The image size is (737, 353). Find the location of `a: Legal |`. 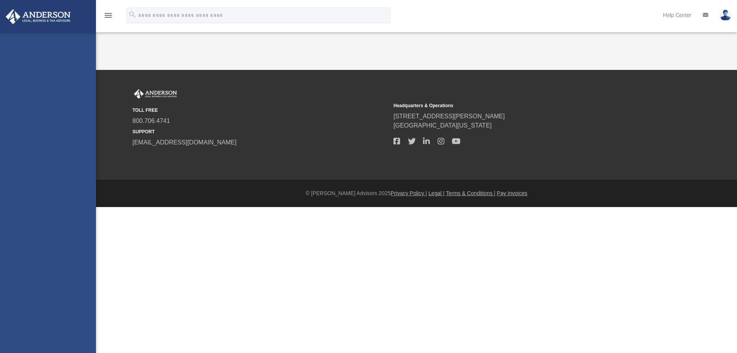

a: Legal | is located at coordinates (437, 193).